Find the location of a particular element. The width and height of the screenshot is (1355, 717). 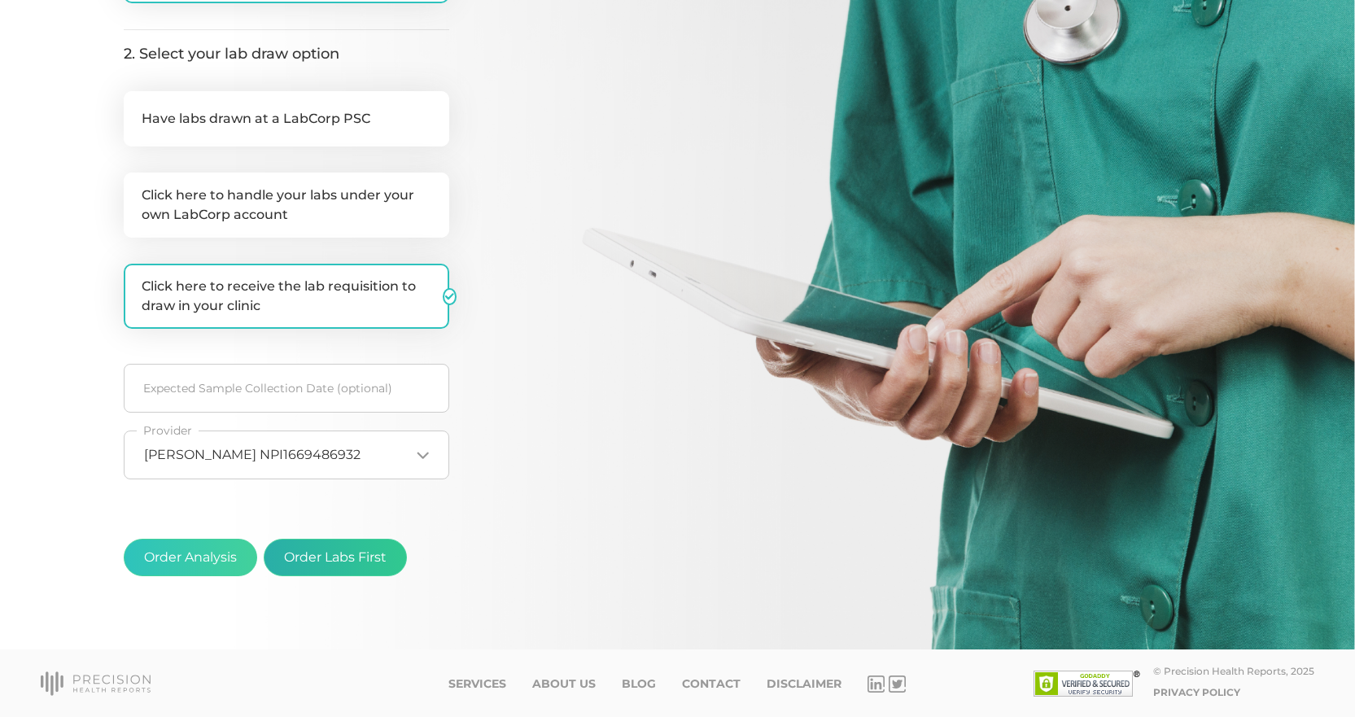

a: Contact is located at coordinates (711, 683).